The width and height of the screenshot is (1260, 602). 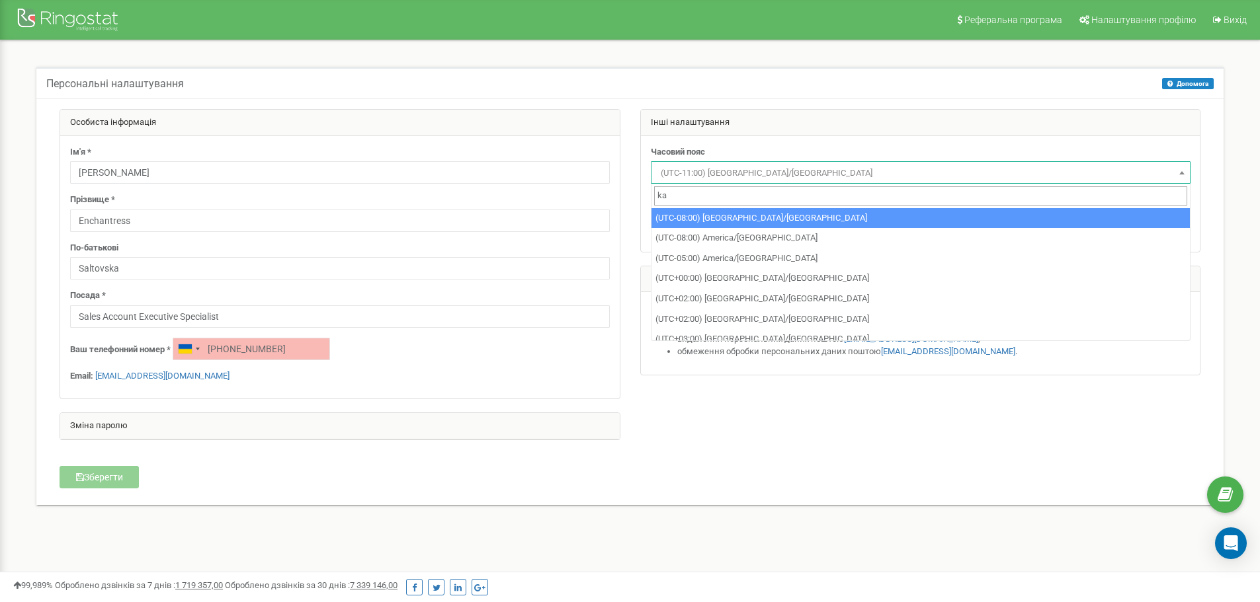 What do you see at coordinates (920, 280) in the screenshot?
I see `div: Інформація про конфіденційність данних` at bounding box center [920, 280].